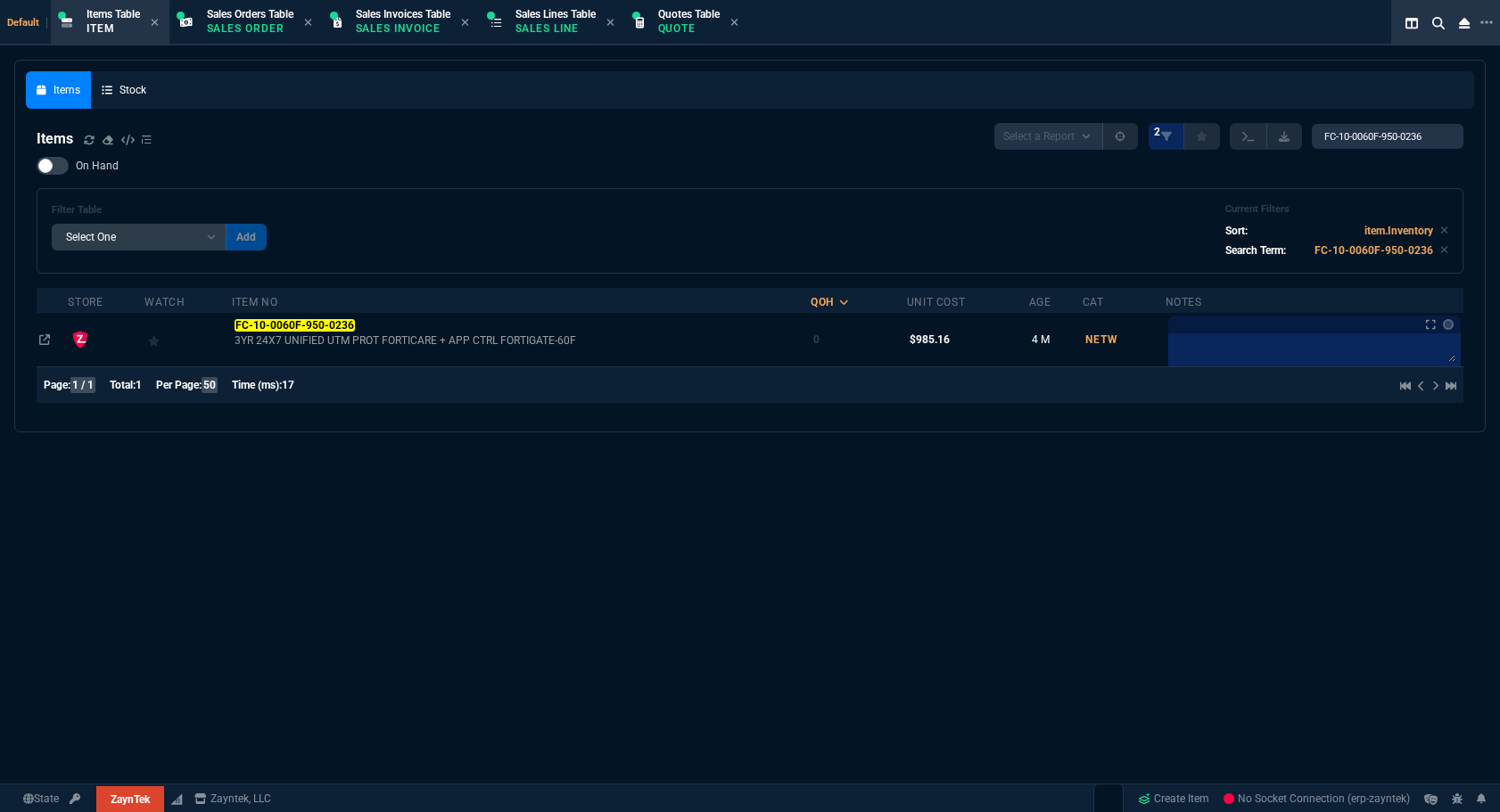  What do you see at coordinates (232, 798) in the screenshot?
I see `a: msbcCompanyName` at bounding box center [232, 798].